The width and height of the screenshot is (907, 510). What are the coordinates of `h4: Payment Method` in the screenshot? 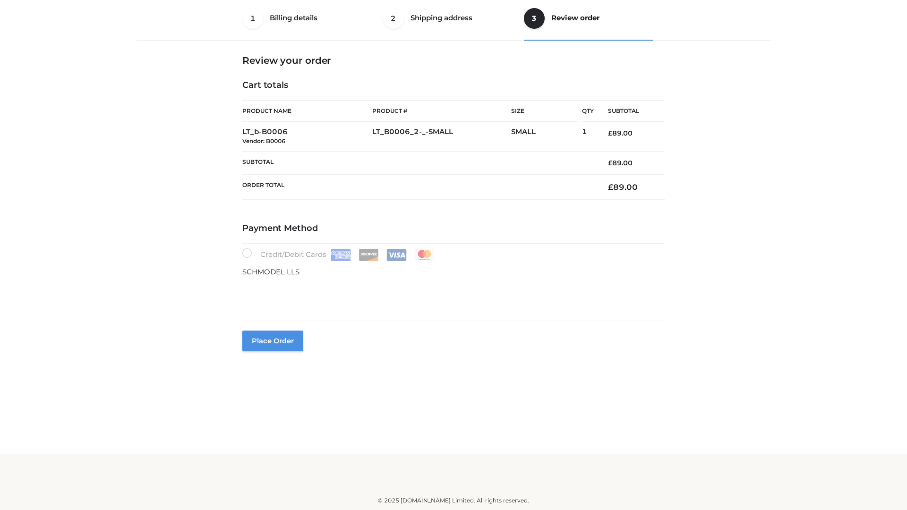 It's located at (454, 229).